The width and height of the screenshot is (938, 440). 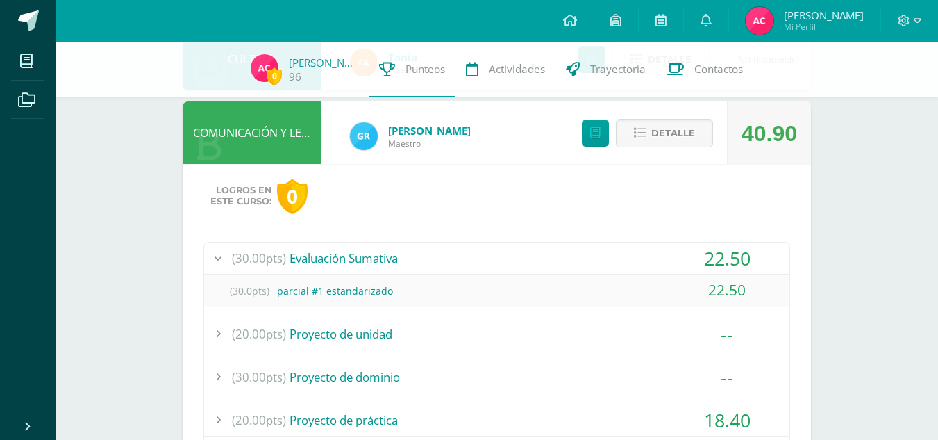 I want to click on span: 0, so click(x=274, y=76).